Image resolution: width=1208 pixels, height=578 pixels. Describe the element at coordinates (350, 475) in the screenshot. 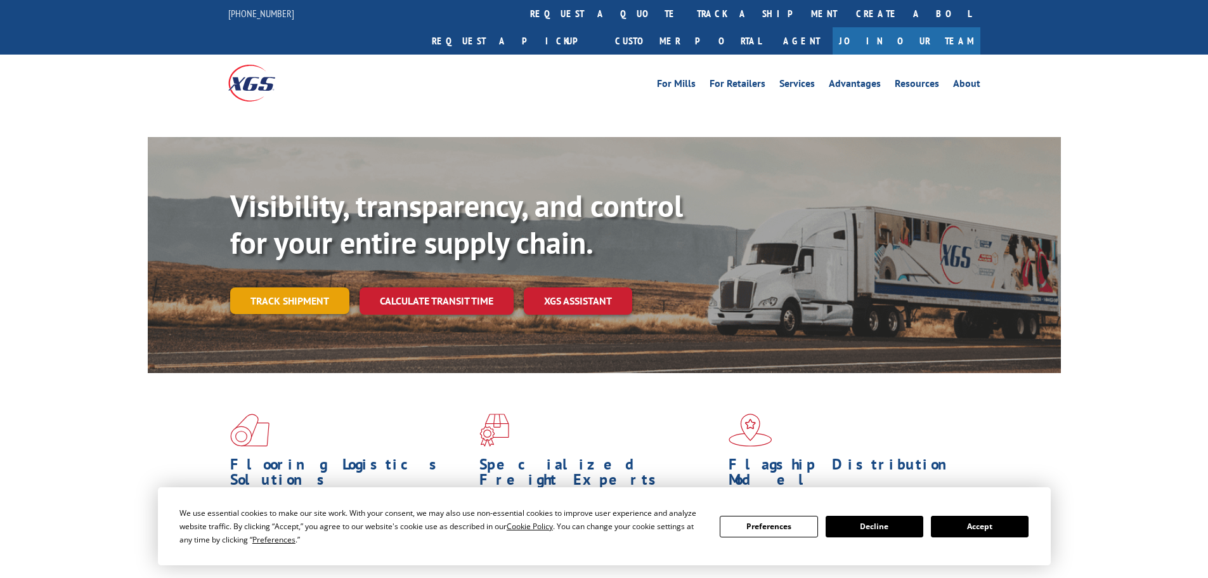

I see `h1: Flooring Logistics Solutions` at that location.